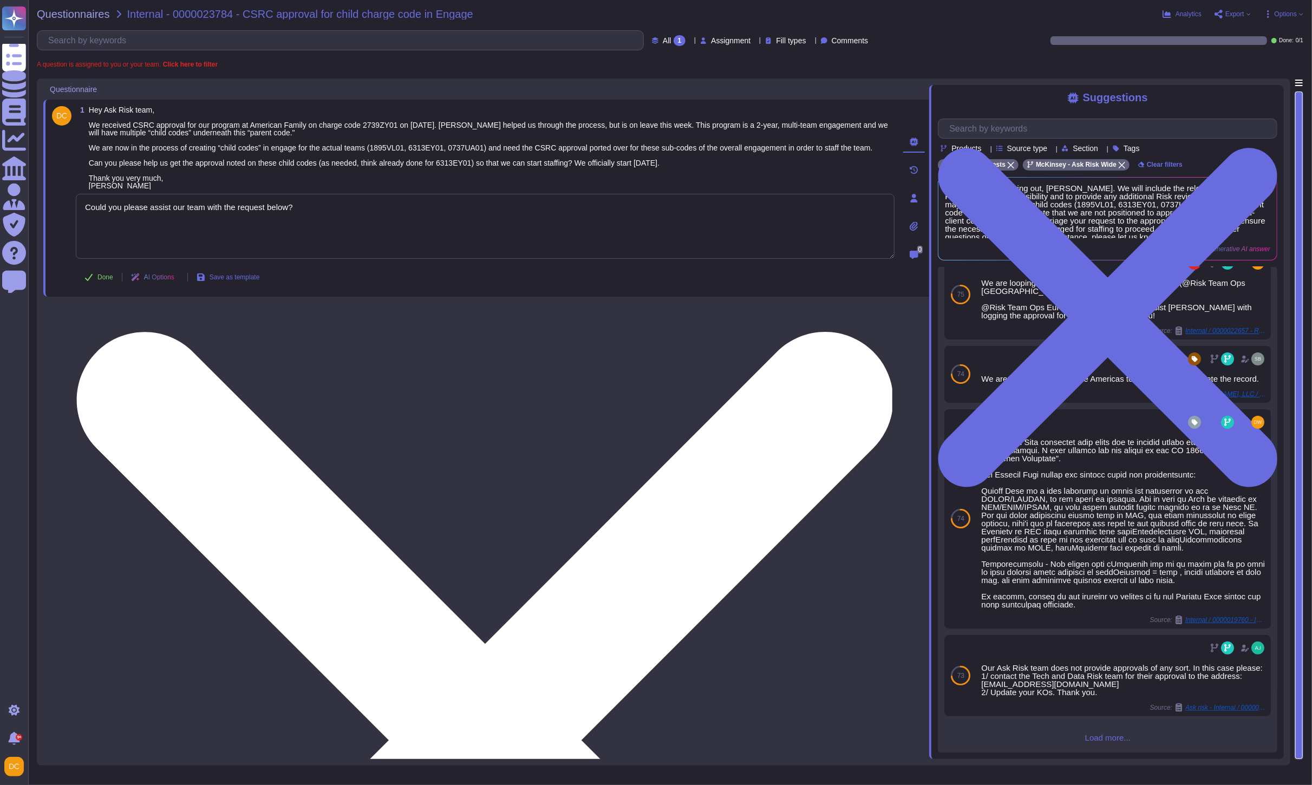  Describe the element at coordinates (488, 148) in the screenshot. I see `span: Hey Ask Risk team, We received CSRC approval for our program at American Family on charge code 27...` at that location.